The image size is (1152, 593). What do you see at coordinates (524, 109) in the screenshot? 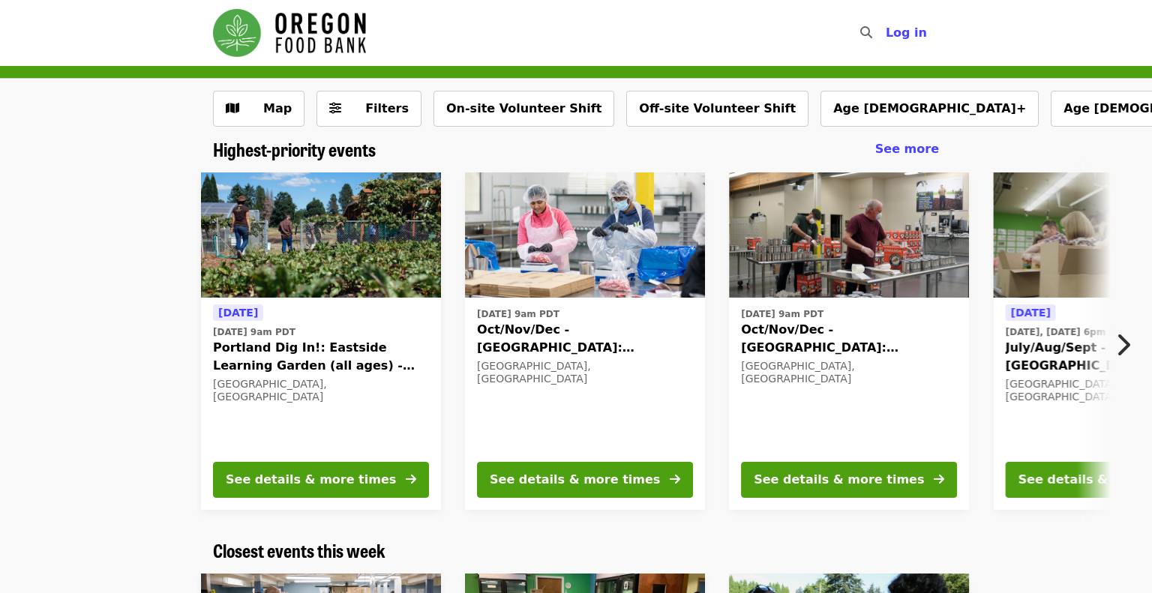
I see `button: On-site Volunteer Shift` at bounding box center [524, 109].